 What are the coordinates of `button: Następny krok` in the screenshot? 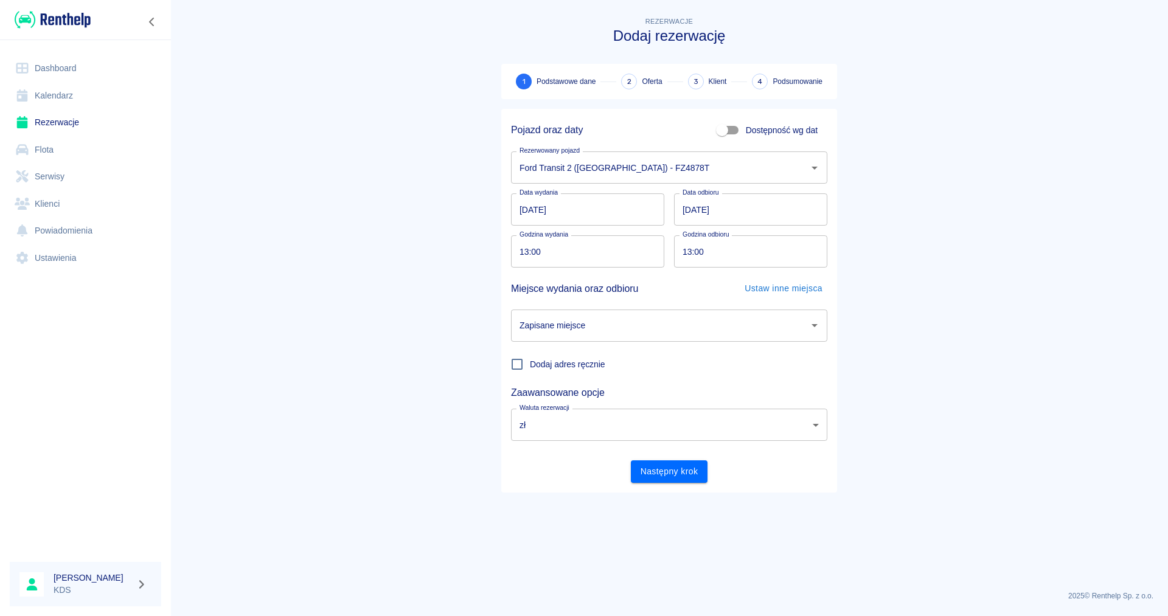 It's located at (669, 471).